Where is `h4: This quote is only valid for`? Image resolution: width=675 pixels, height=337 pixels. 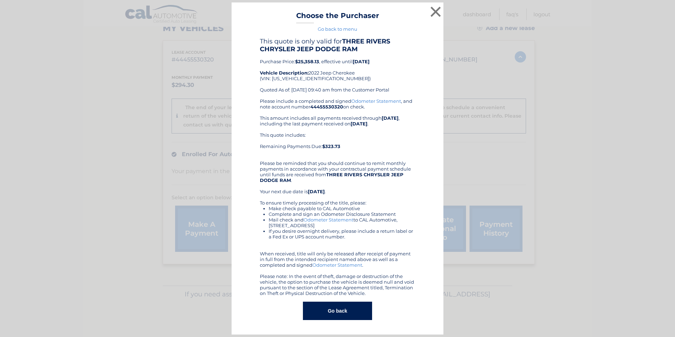 h4: This quote is only valid for is located at coordinates (338, 45).